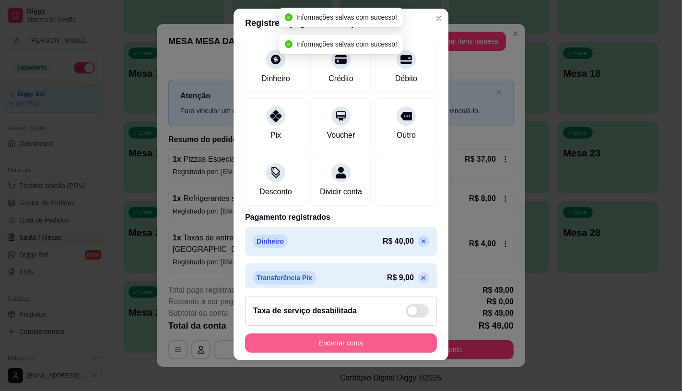 This screenshot has width=682, height=391. I want to click on p: R$ 40,00, so click(398, 241).